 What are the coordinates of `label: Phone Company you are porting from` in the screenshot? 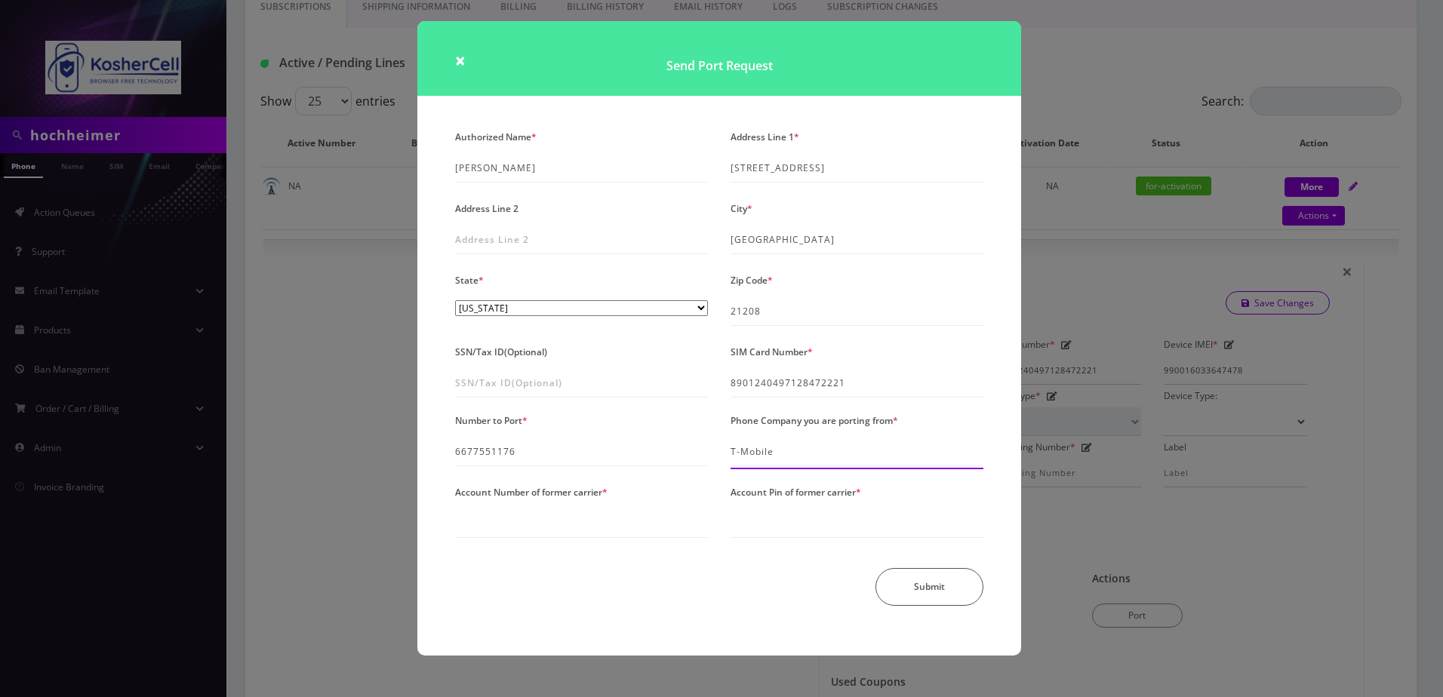 It's located at (814, 420).